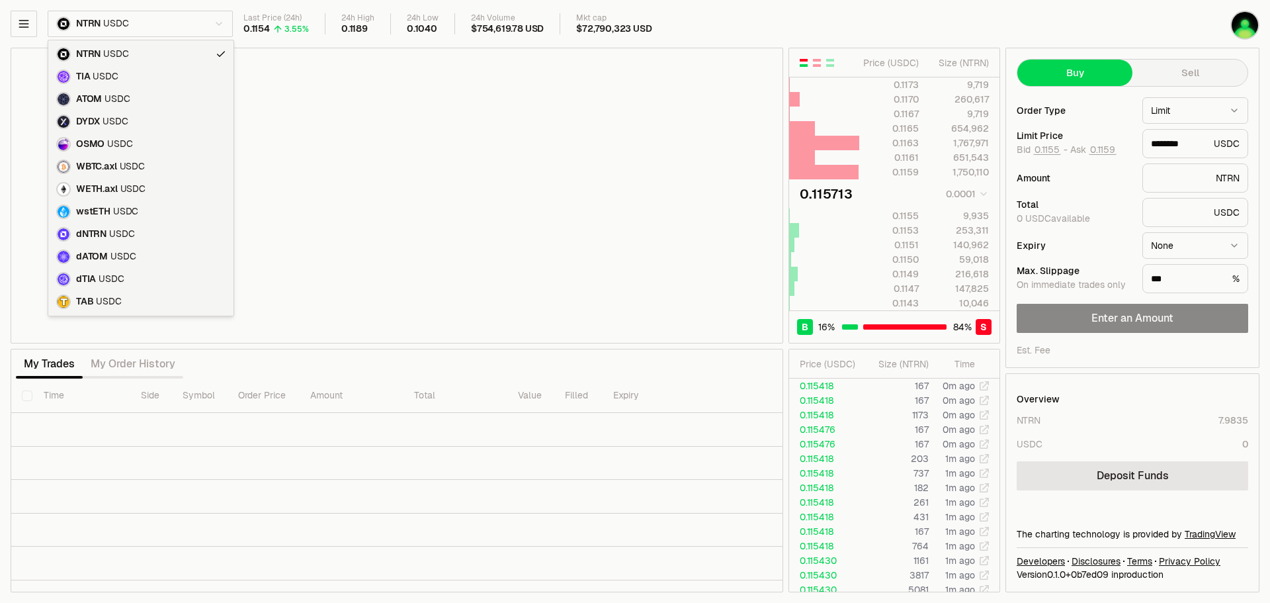 Image resolution: width=1270 pixels, height=603 pixels. Describe the element at coordinates (88, 54) in the screenshot. I see `span: NTRN` at that location.